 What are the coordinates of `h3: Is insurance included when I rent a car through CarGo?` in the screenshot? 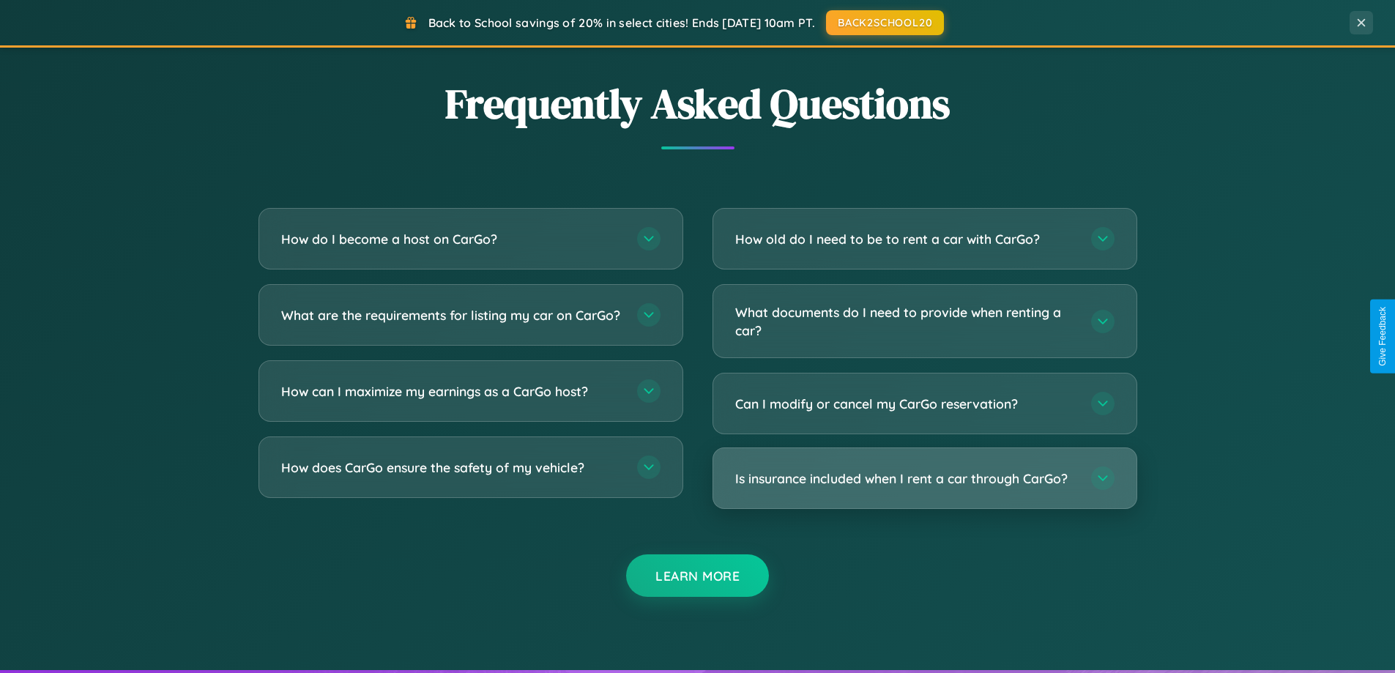 It's located at (906, 478).